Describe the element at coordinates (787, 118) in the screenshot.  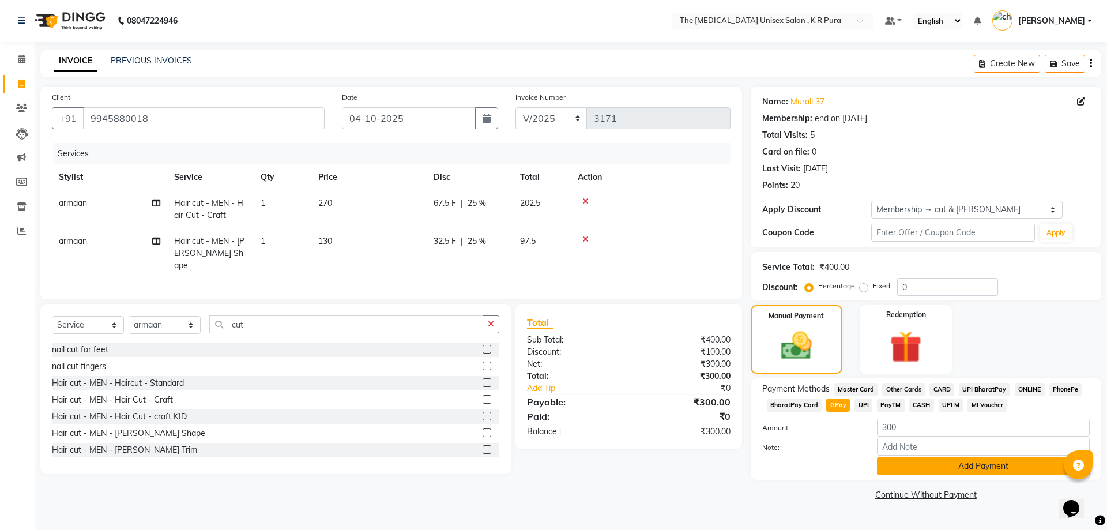
I see `div: Membership:` at that location.